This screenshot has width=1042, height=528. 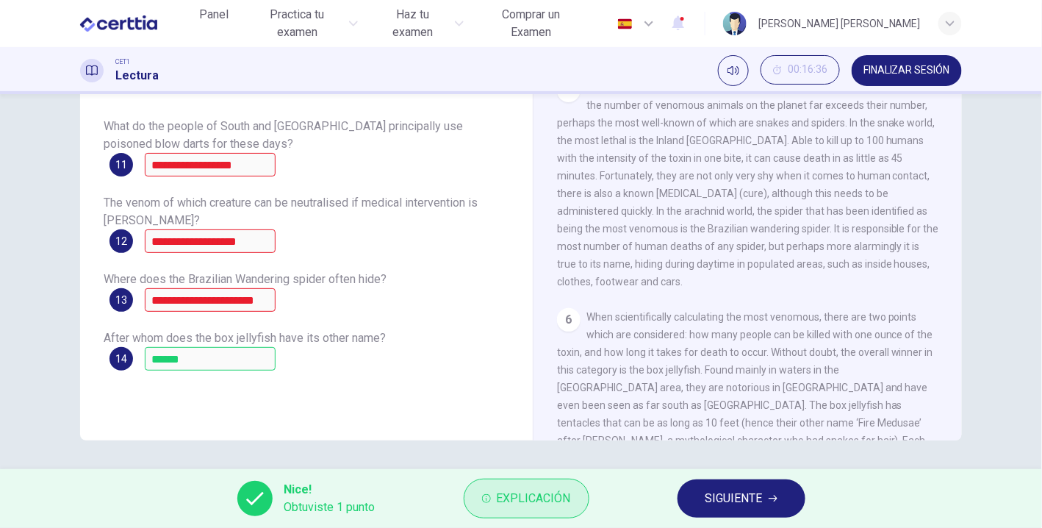 What do you see at coordinates (330, 507) in the screenshot?
I see `span: Obtuviste 1 punto` at bounding box center [330, 507].